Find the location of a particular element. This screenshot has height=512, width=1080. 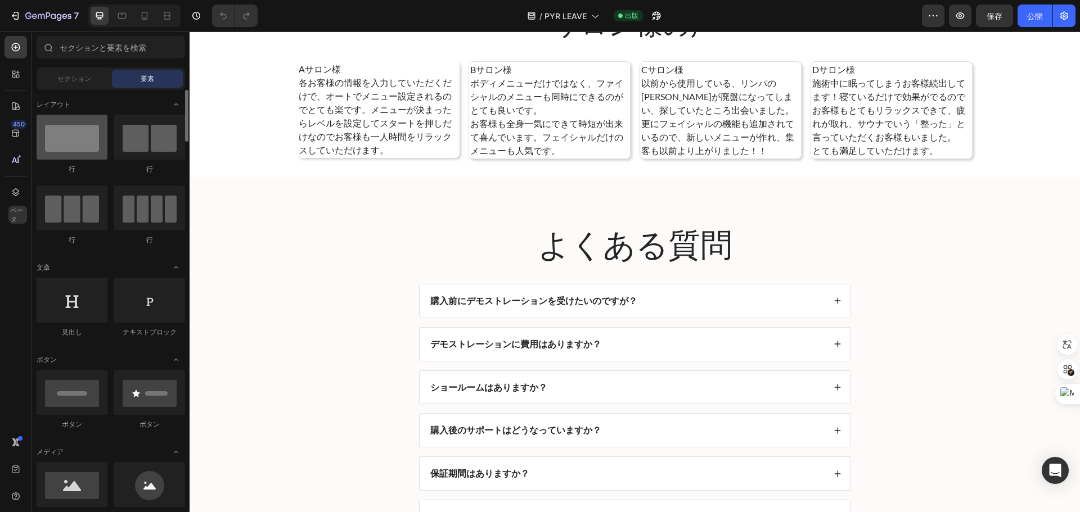

p: ボディメニューだけではなく、ファイシャルのメニューも同時にできるのがとても良いです。 is located at coordinates (360, 65).